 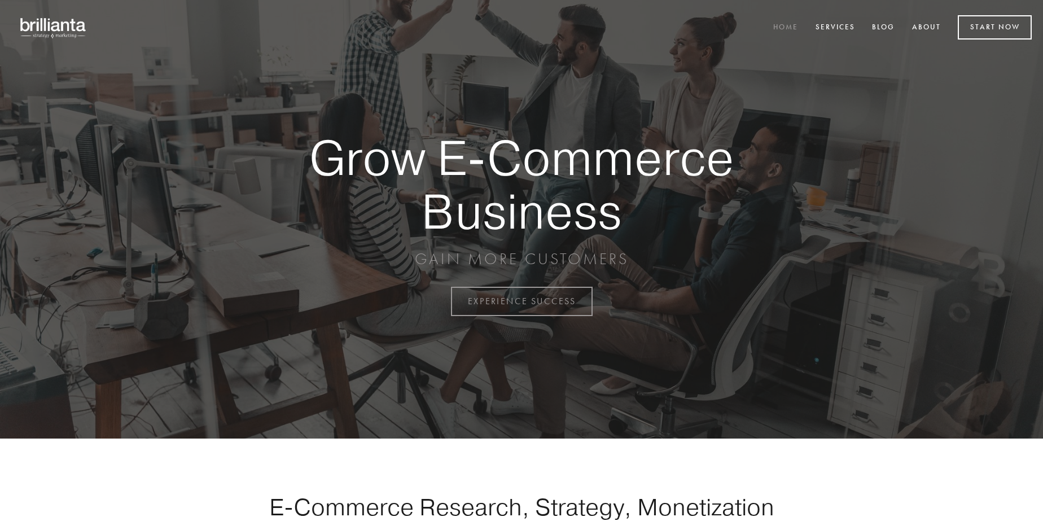 What do you see at coordinates (521, 184) in the screenshot?
I see `strong: Grow E-Commerce Business` at bounding box center [521, 184].